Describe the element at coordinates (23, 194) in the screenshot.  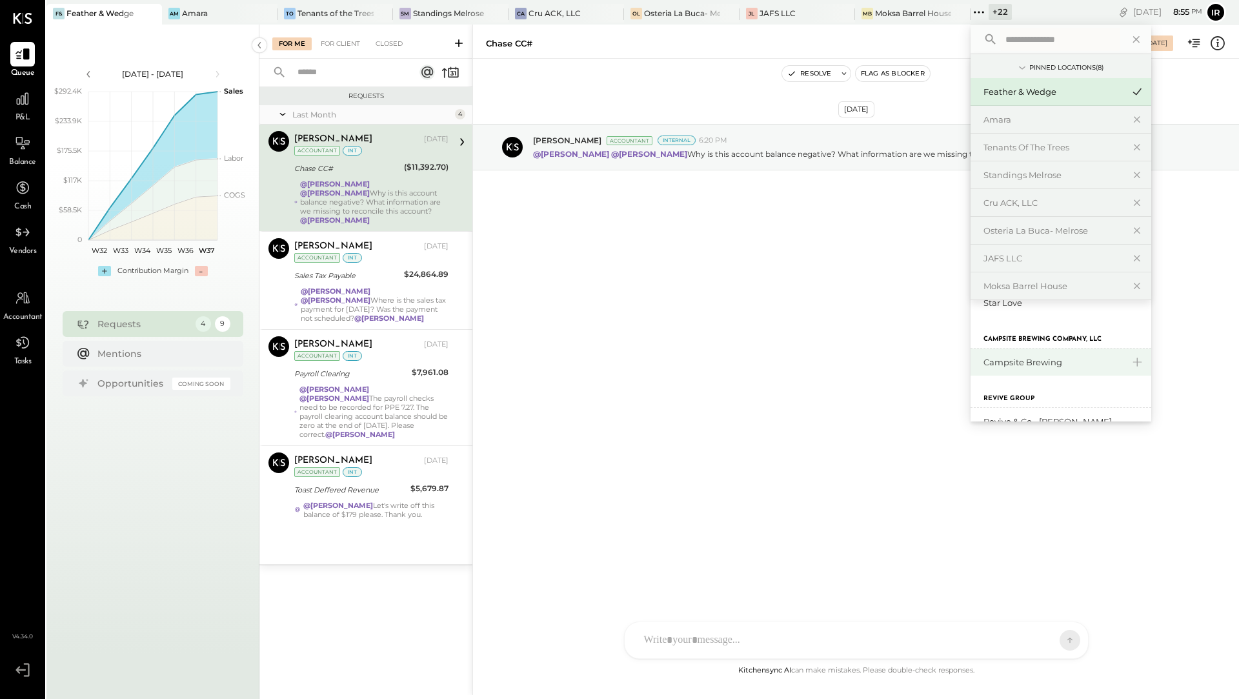
I see `a: Cash` at that location.